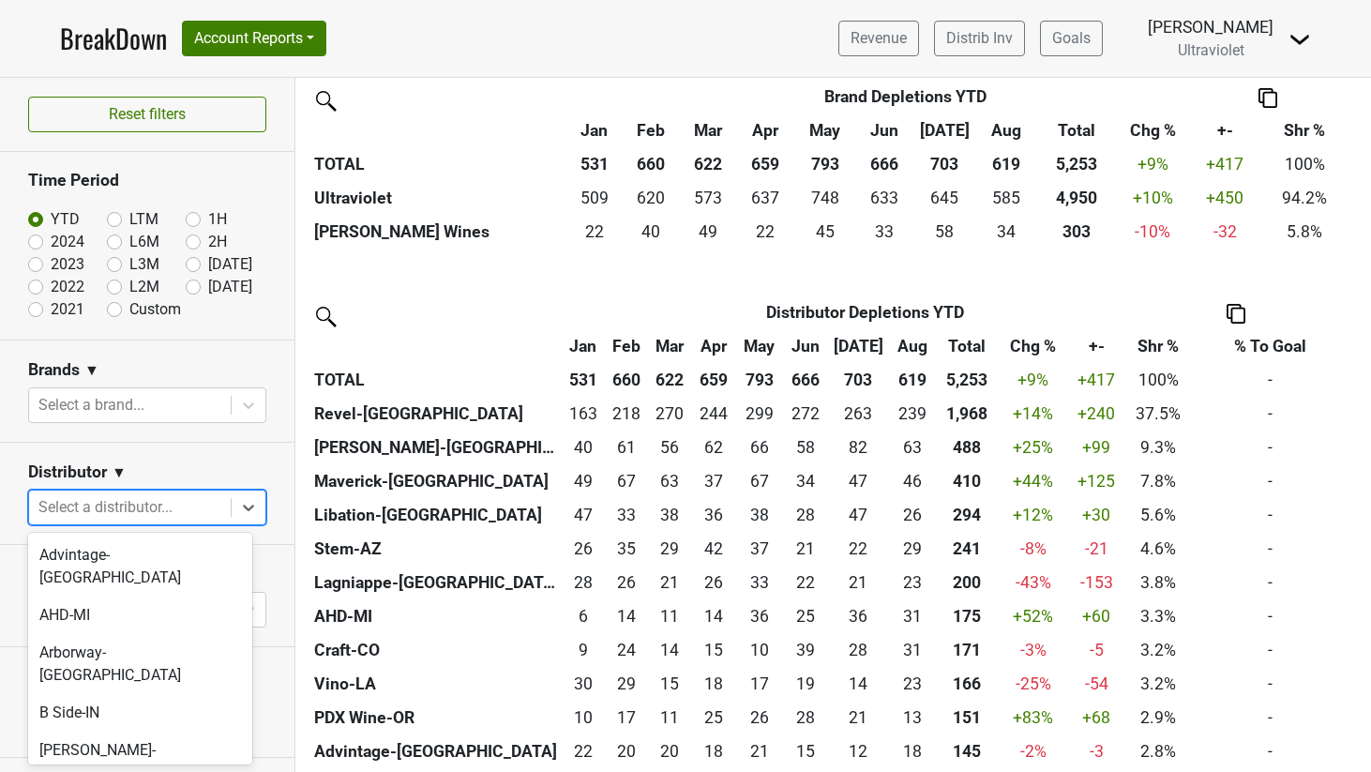 This screenshot has height=772, width=1371. I want to click on td: -8 %, so click(1033, 549).